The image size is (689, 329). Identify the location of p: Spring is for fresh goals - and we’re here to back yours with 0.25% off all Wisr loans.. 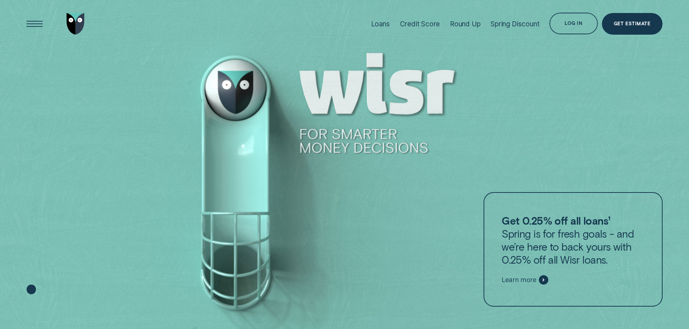
(573, 240).